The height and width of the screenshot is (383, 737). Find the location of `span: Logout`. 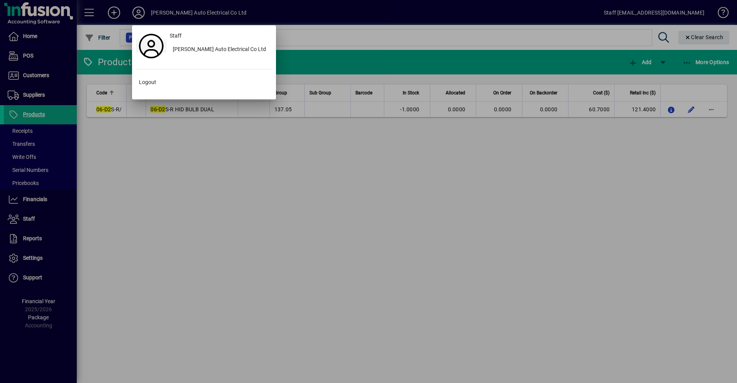

span: Logout is located at coordinates (147, 82).